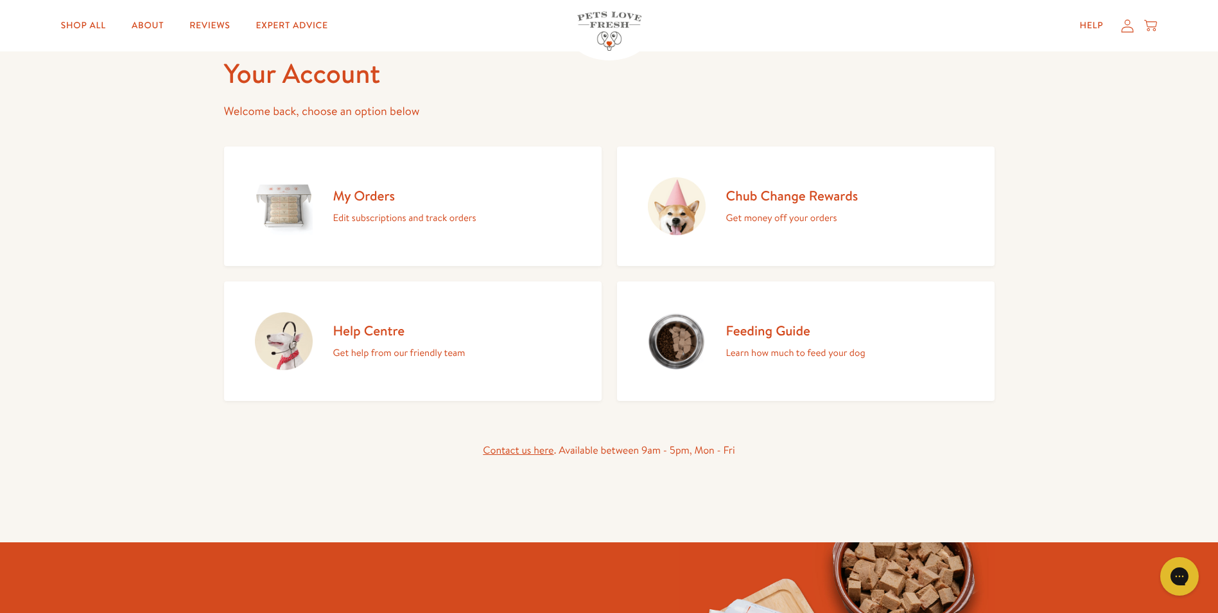 Image resolution: width=1218 pixels, height=613 pixels. Describe the element at coordinates (405, 195) in the screenshot. I see `h2: My Orders` at that location.